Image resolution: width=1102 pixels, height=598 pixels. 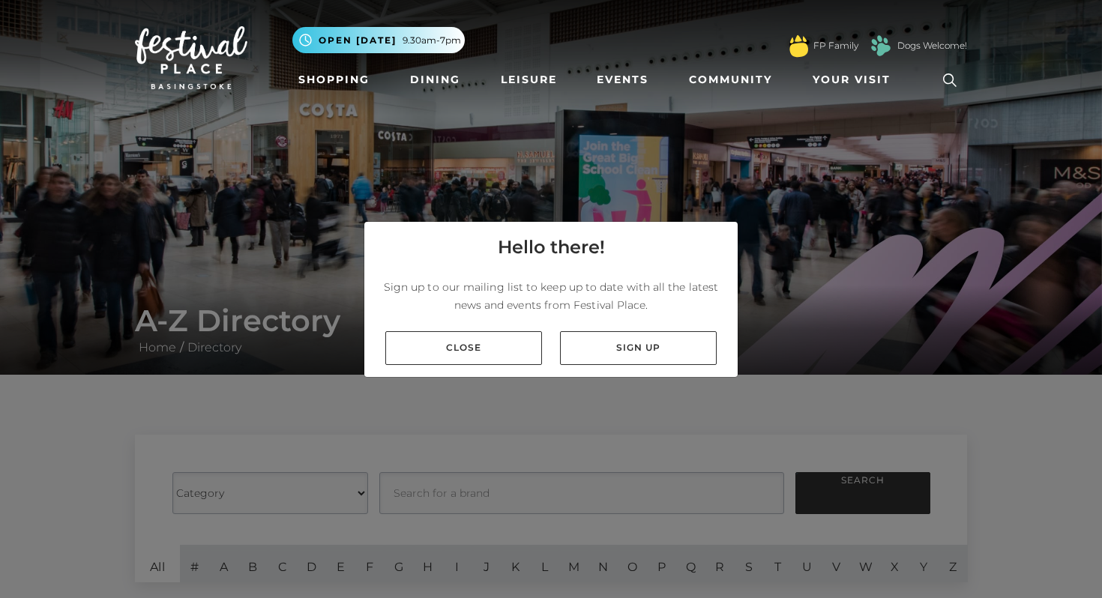 What do you see at coordinates (931, 46) in the screenshot?
I see `a: Dogs Welcome!` at bounding box center [931, 46].